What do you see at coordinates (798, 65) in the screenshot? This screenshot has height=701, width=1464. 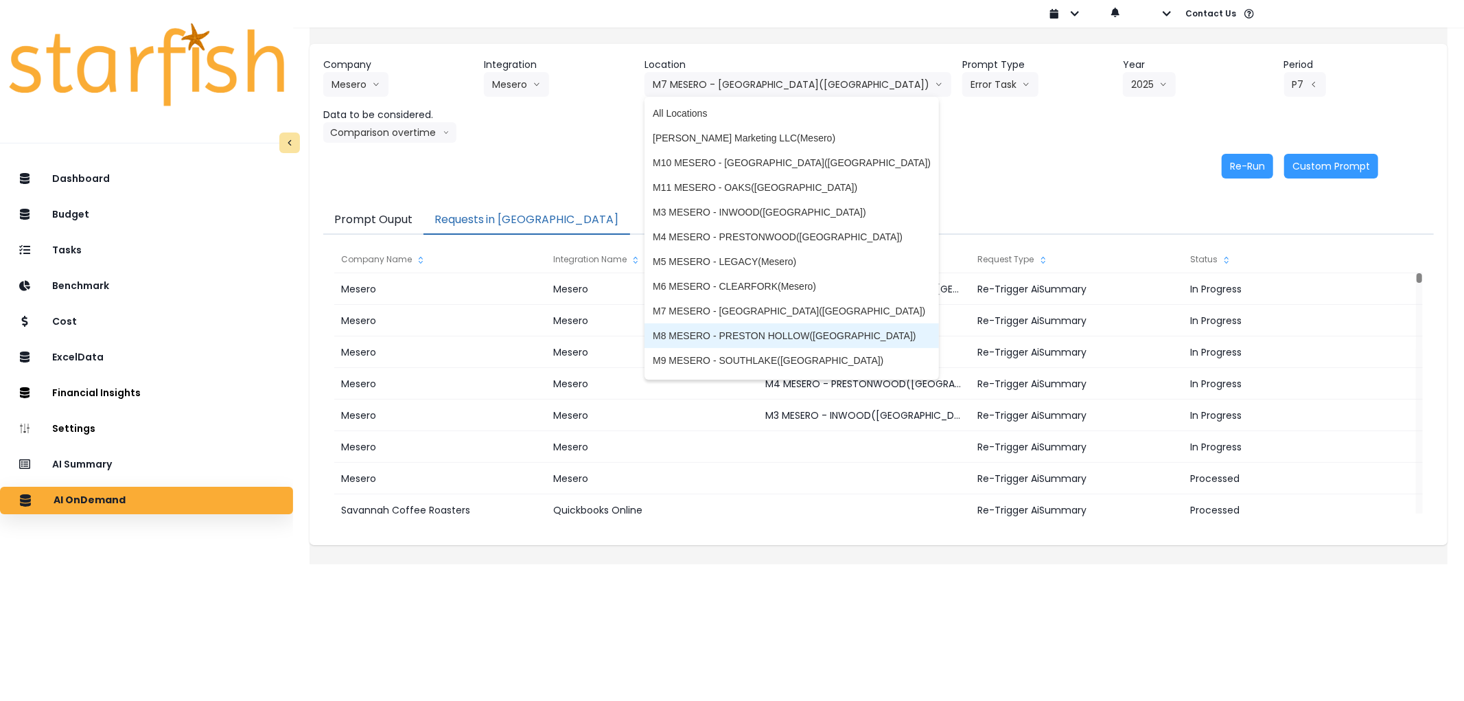 I see `header: Location` at bounding box center [798, 65].